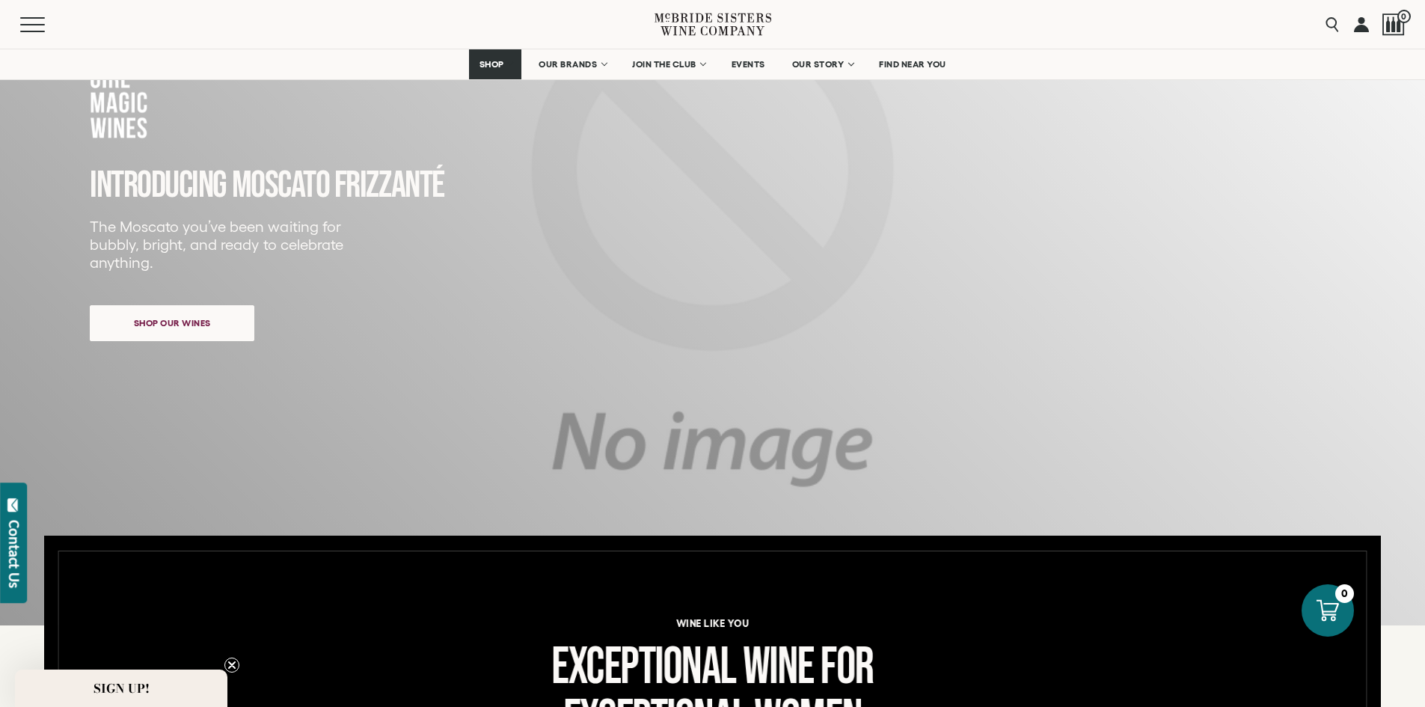 Image resolution: width=1425 pixels, height=707 pixels. What do you see at coordinates (748, 64) in the screenshot?
I see `a: EVENTS` at bounding box center [748, 64].